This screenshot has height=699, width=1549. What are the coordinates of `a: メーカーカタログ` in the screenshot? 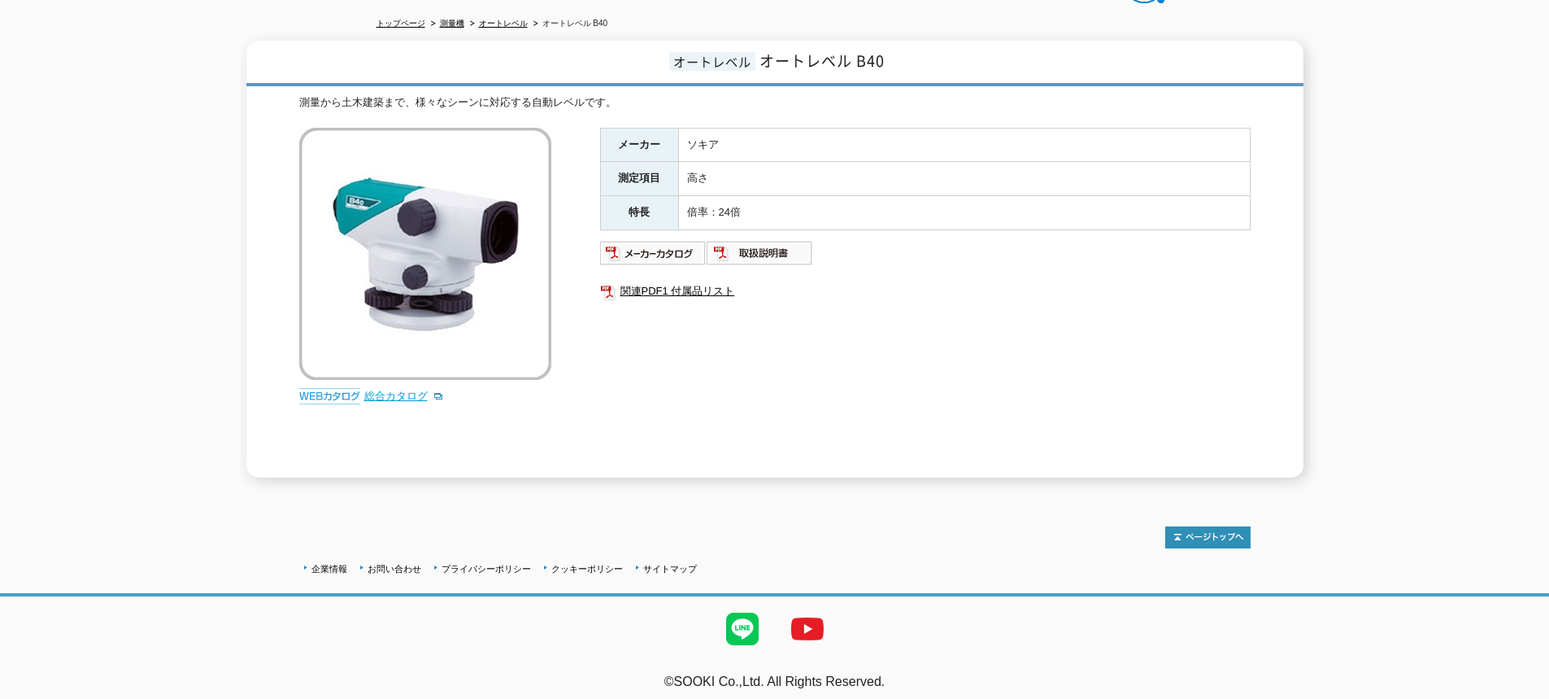 It's located at (653, 256).